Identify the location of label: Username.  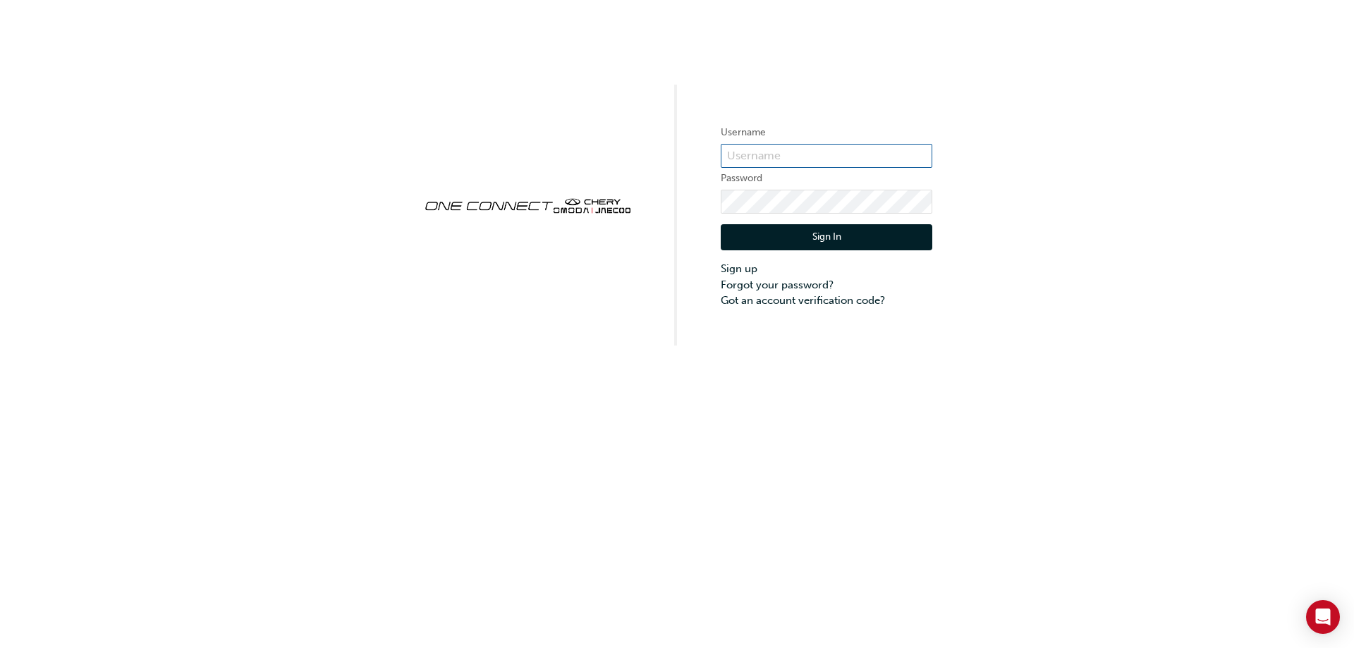
(826, 133).